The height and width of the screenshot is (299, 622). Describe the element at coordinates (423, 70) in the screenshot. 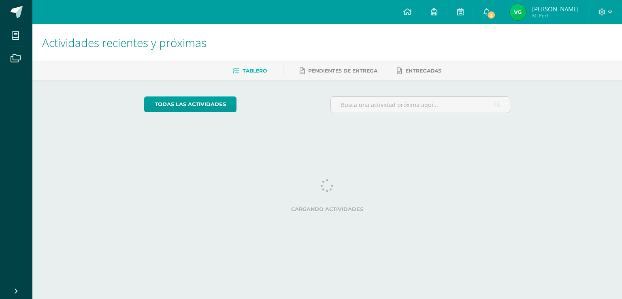

I see `span: Entregadas` at that location.